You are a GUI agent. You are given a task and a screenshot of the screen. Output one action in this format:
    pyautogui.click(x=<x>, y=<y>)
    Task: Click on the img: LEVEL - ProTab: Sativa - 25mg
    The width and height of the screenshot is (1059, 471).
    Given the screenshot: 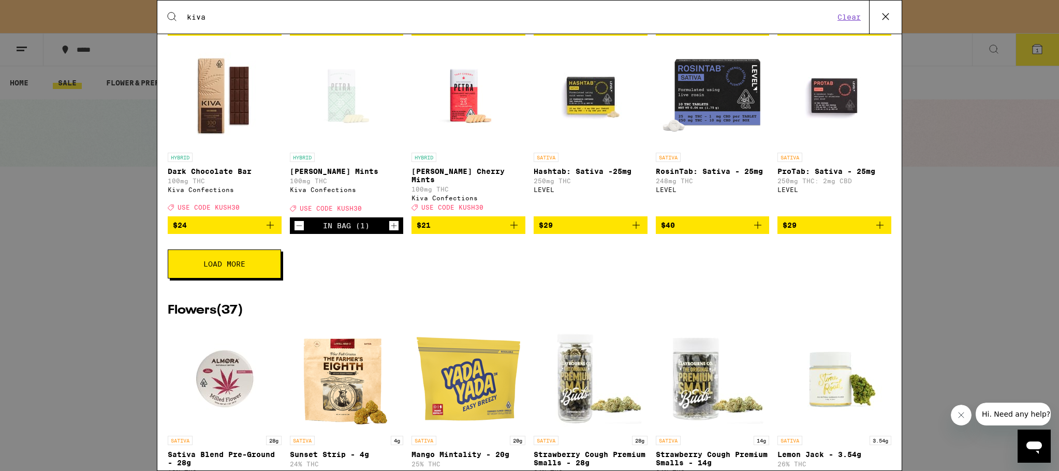 What is the action you would take?
    pyautogui.click(x=834, y=96)
    